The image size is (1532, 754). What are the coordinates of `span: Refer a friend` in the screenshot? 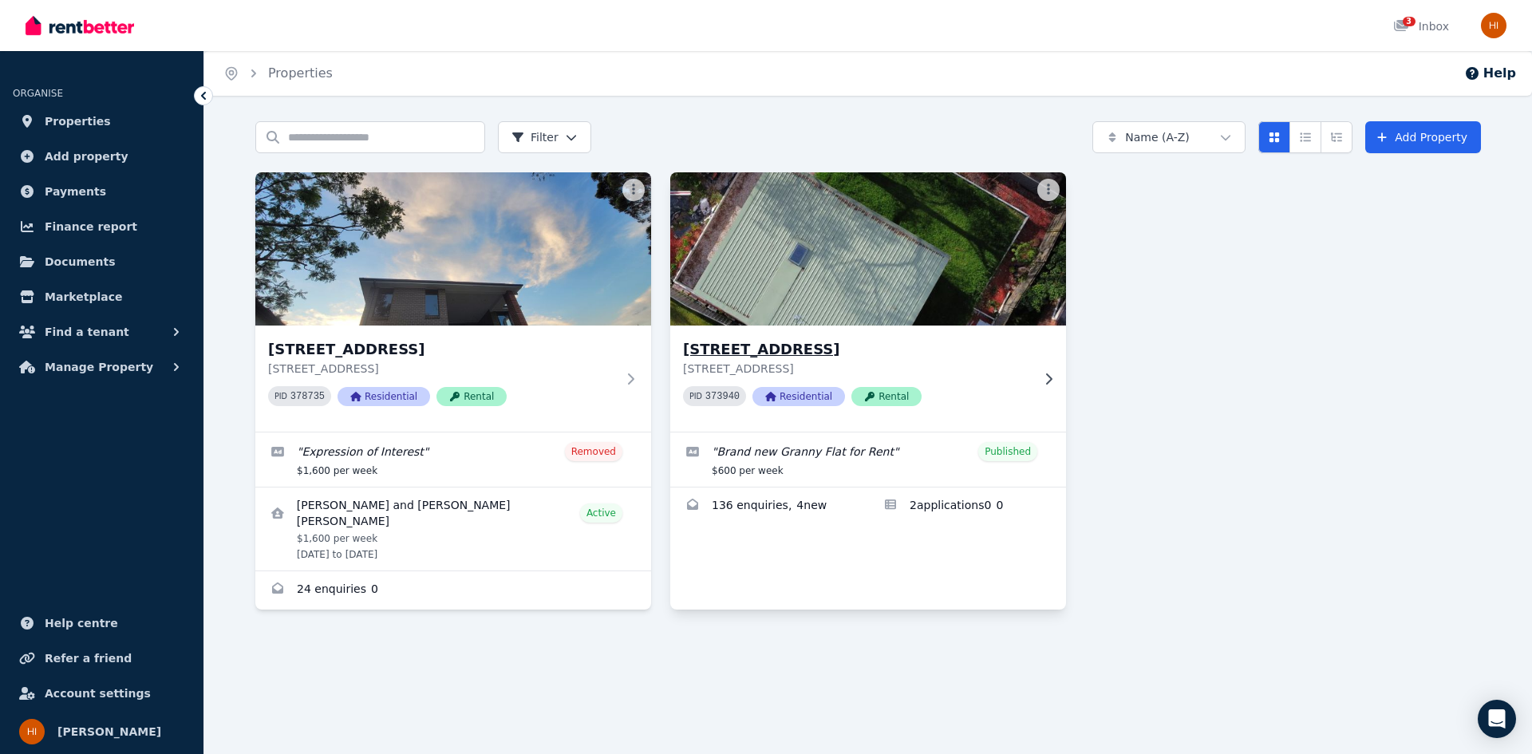 It's located at (88, 658).